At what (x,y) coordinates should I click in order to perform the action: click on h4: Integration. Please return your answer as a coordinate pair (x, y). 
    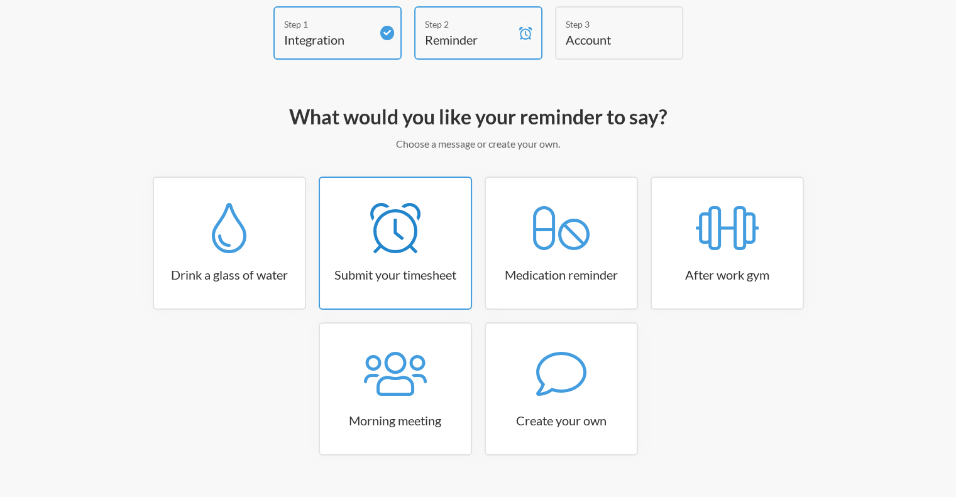
    Looking at the image, I should click on (328, 40).